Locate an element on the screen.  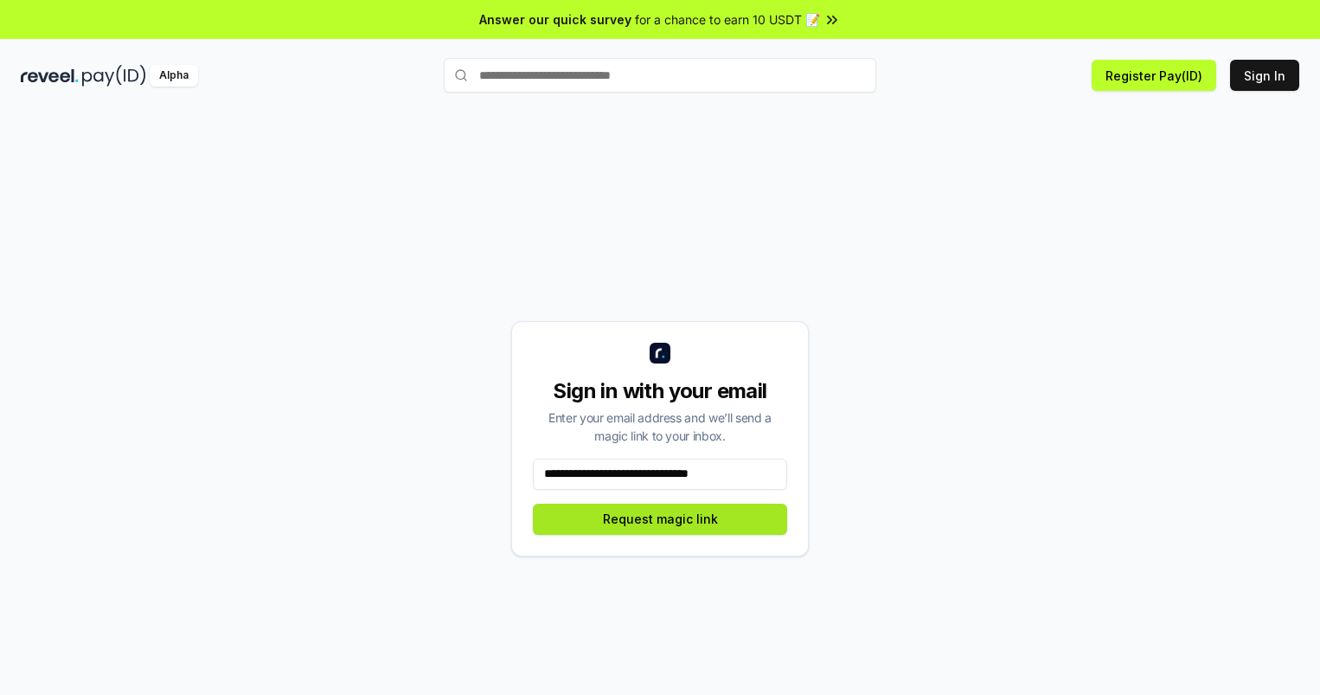
div: Sign in with your email is located at coordinates (660, 391).